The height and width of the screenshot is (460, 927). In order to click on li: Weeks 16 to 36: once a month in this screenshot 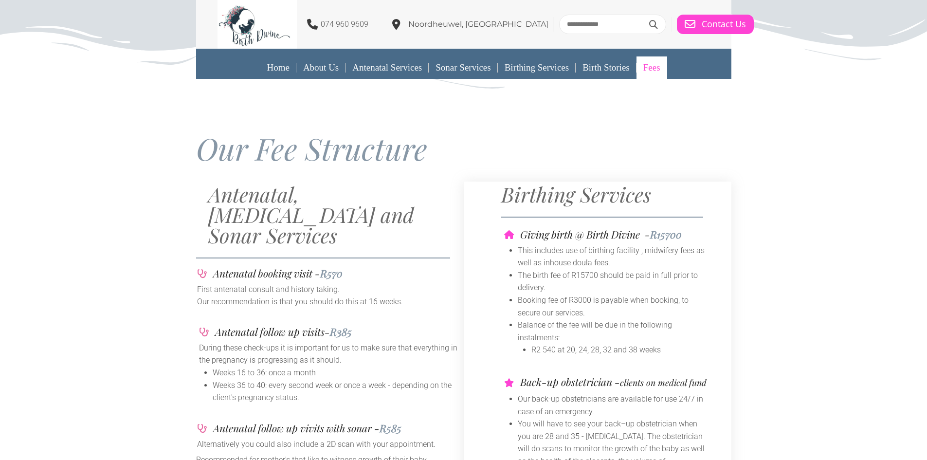, I will do `click(337, 373)`.